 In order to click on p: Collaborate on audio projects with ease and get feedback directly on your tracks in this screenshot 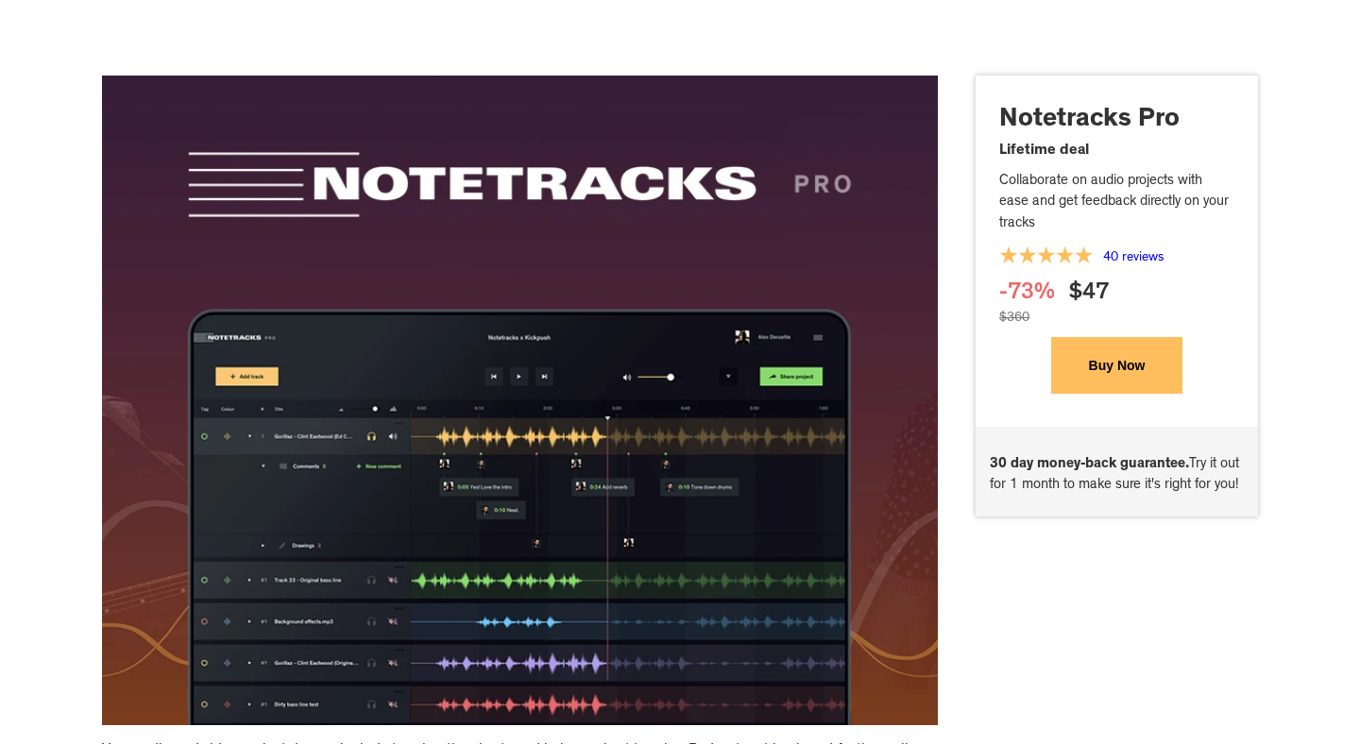, I will do `click(1117, 204)`.